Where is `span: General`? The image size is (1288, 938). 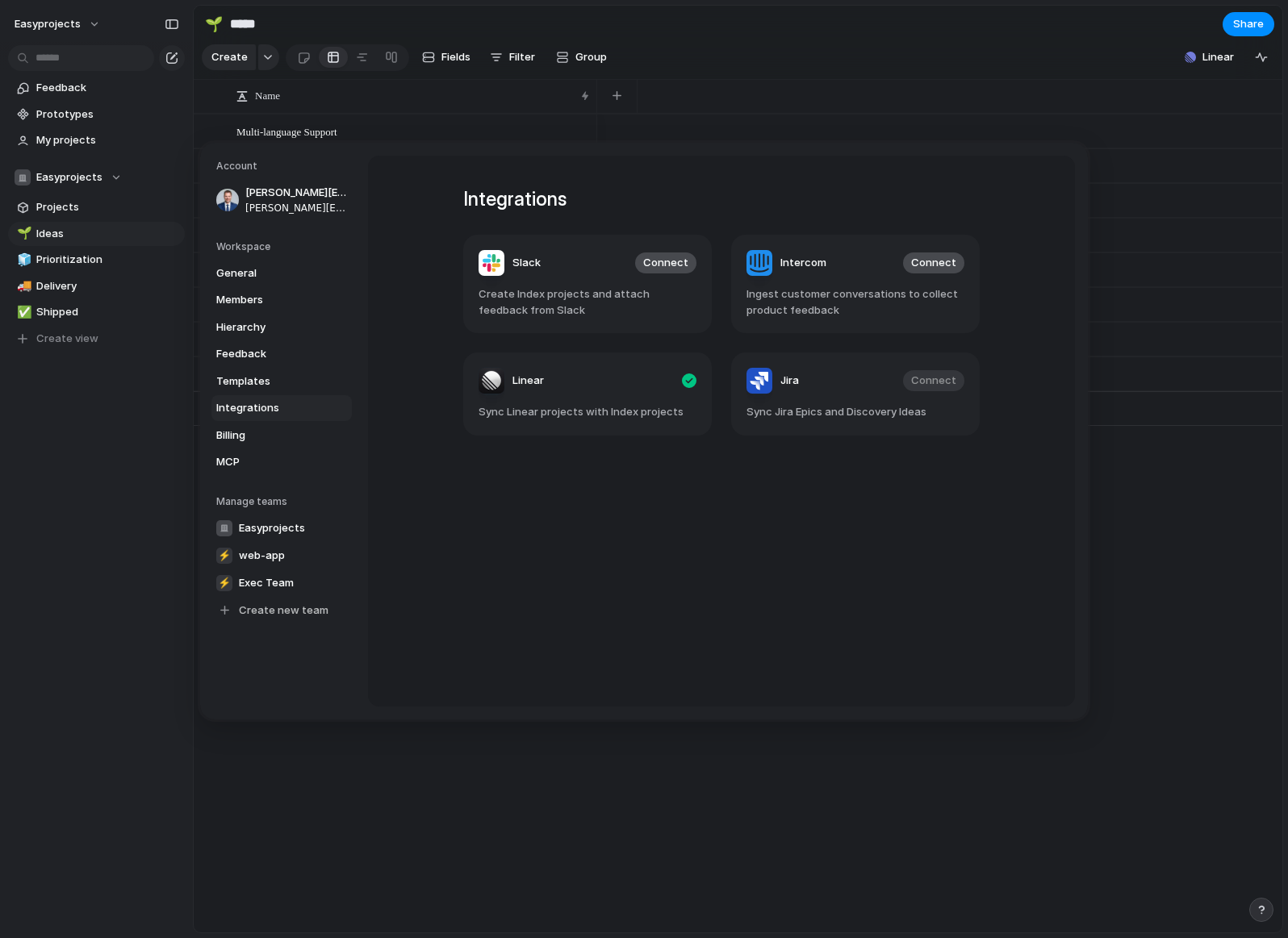
span: General is located at coordinates (268, 273).